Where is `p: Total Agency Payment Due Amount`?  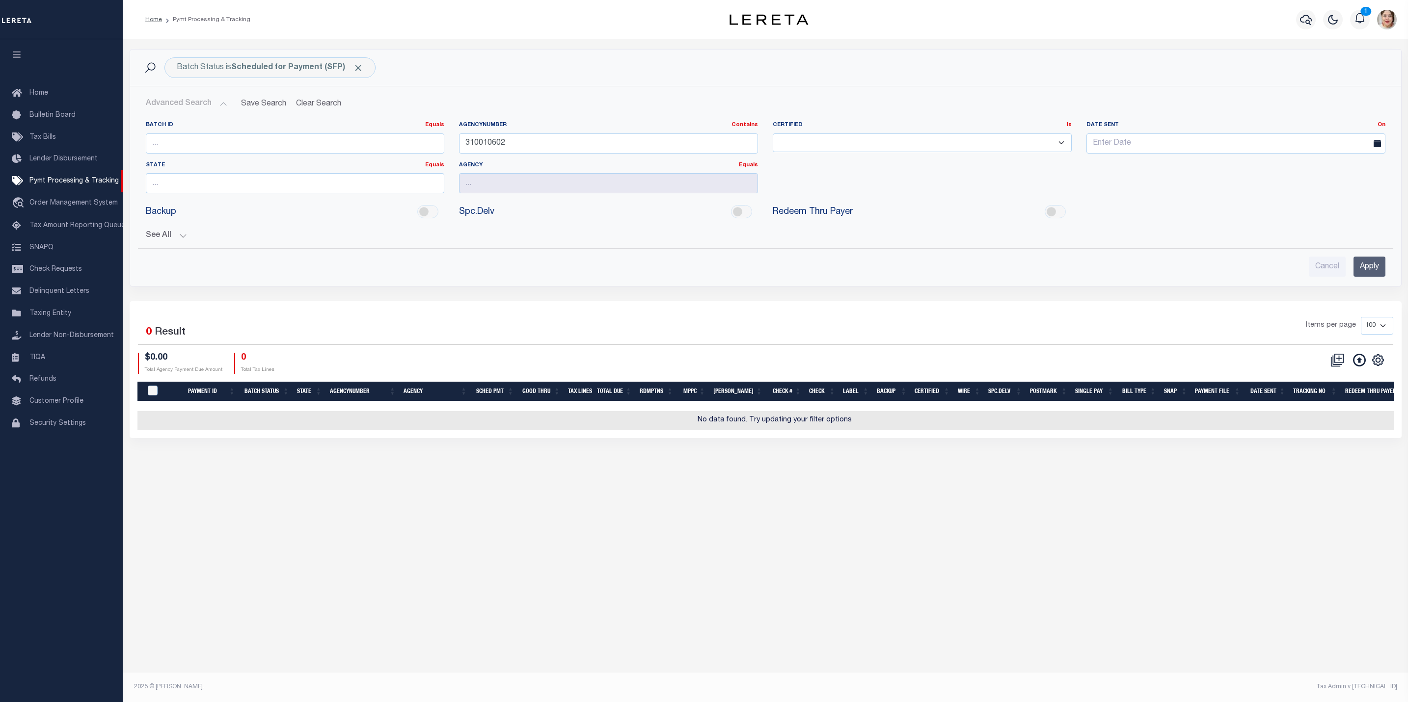 p: Total Agency Payment Due Amount is located at coordinates (184, 370).